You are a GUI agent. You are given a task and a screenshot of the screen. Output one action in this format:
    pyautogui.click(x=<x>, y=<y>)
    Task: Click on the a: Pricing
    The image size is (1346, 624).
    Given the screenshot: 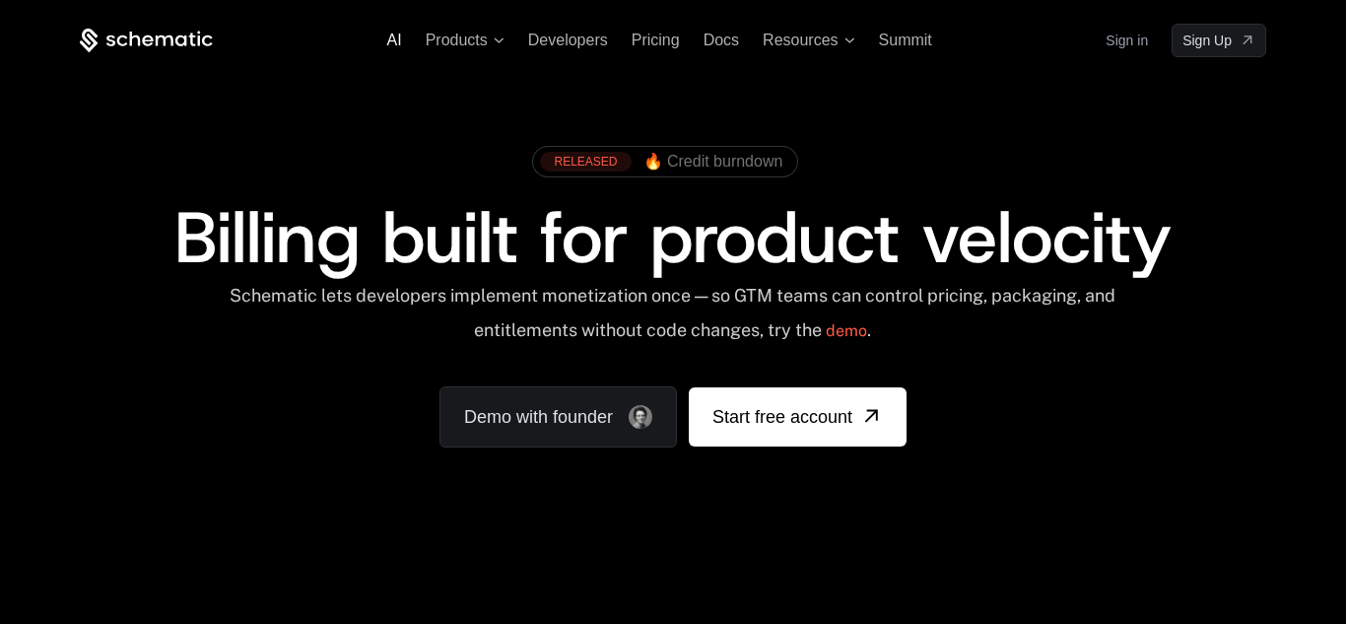 What is the action you would take?
    pyautogui.click(x=655, y=39)
    